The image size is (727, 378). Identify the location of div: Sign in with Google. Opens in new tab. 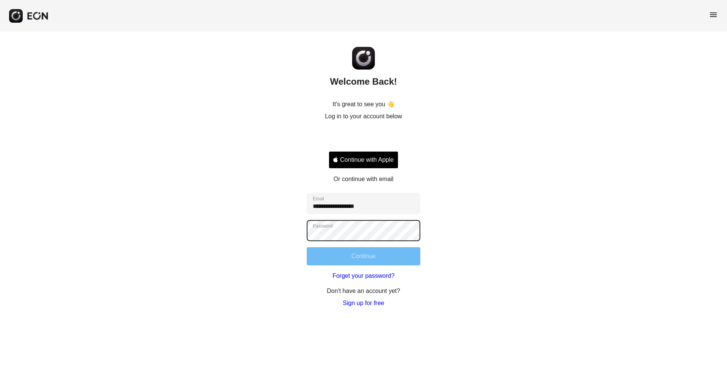
(363, 138).